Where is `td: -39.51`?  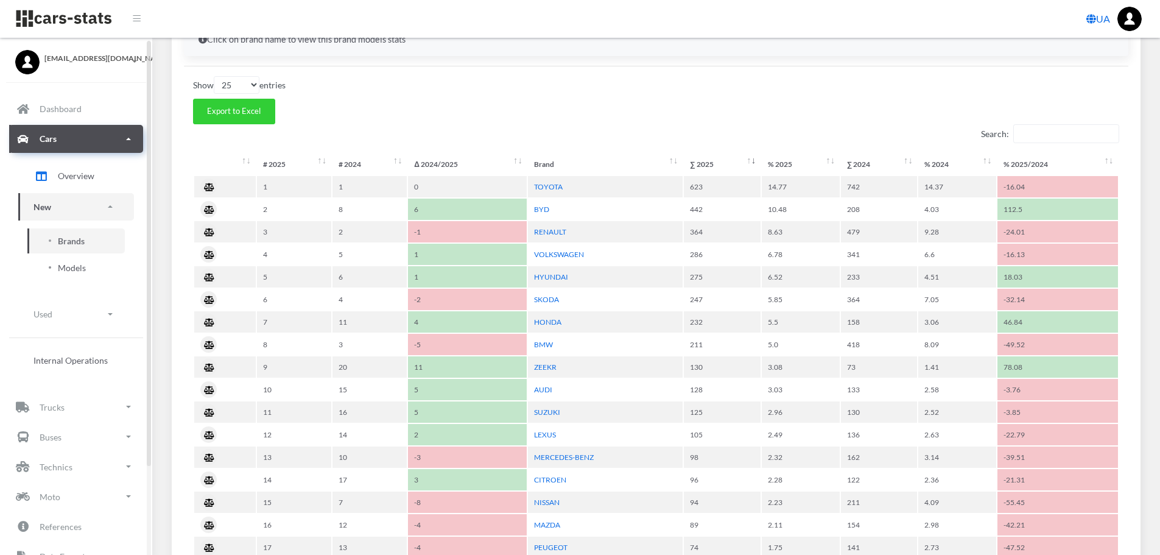
td: -39.51 is located at coordinates (1058, 457).